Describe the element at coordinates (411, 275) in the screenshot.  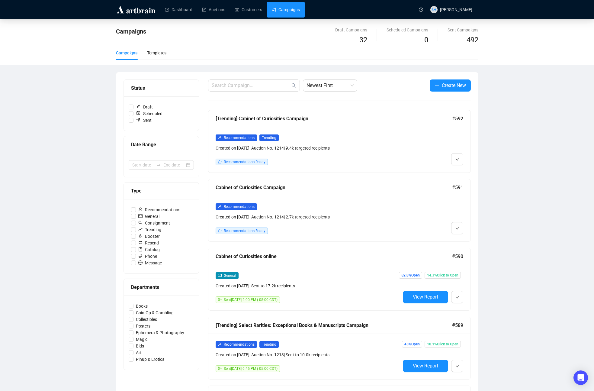
I see `span: 52.8% Open` at that location.